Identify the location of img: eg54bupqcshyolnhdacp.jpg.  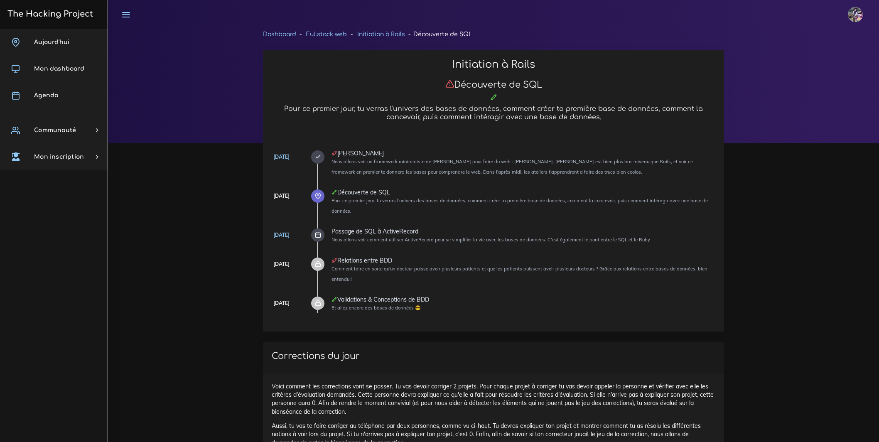
(855, 15).